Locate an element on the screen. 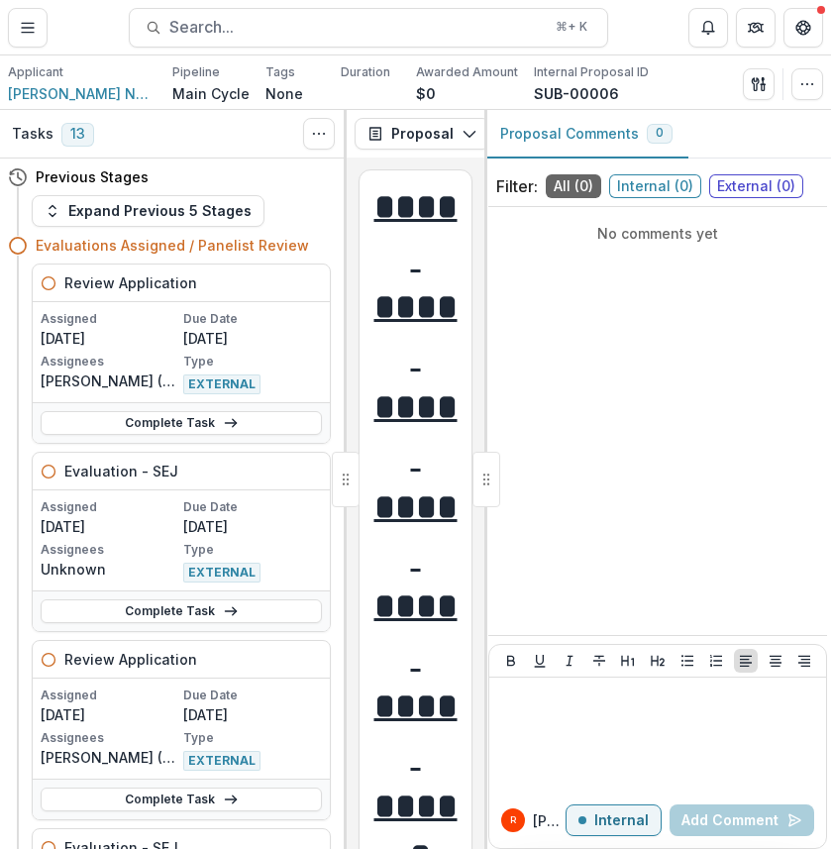 The width and height of the screenshot is (831, 849). div: Raj is located at coordinates (513, 820).